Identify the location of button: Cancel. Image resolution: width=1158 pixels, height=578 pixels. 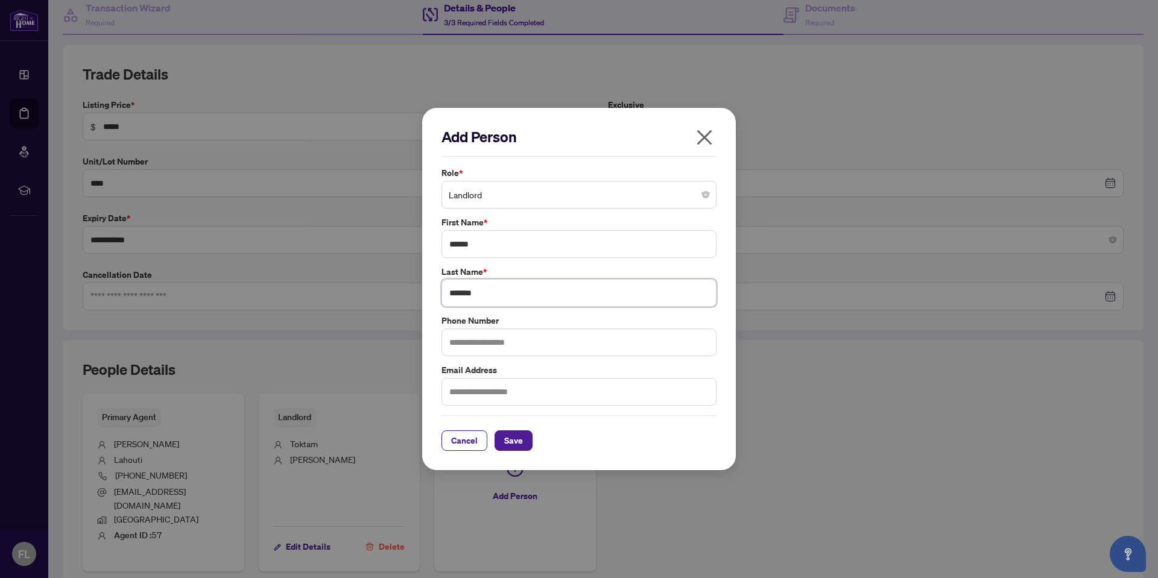
(464, 441).